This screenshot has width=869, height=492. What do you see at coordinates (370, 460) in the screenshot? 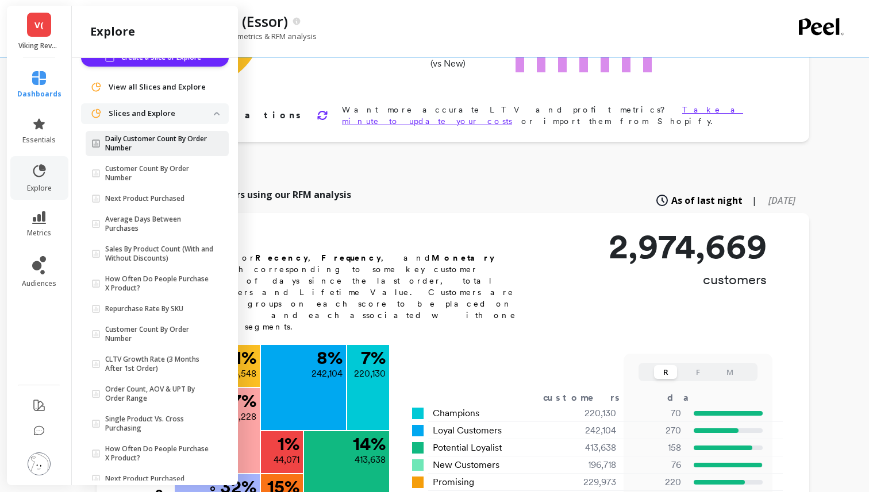
I see `p: 413,638` at bounding box center [370, 460].